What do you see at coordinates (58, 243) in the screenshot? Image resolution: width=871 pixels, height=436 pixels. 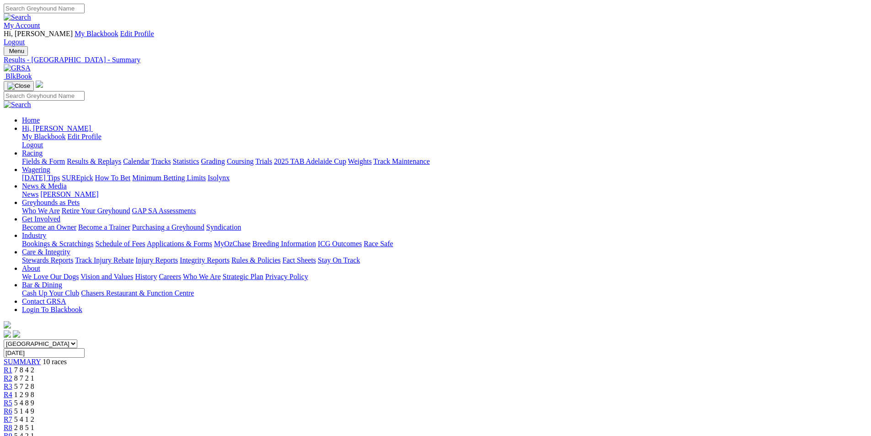 I see `a: Bookings & Scratchings` at bounding box center [58, 243].